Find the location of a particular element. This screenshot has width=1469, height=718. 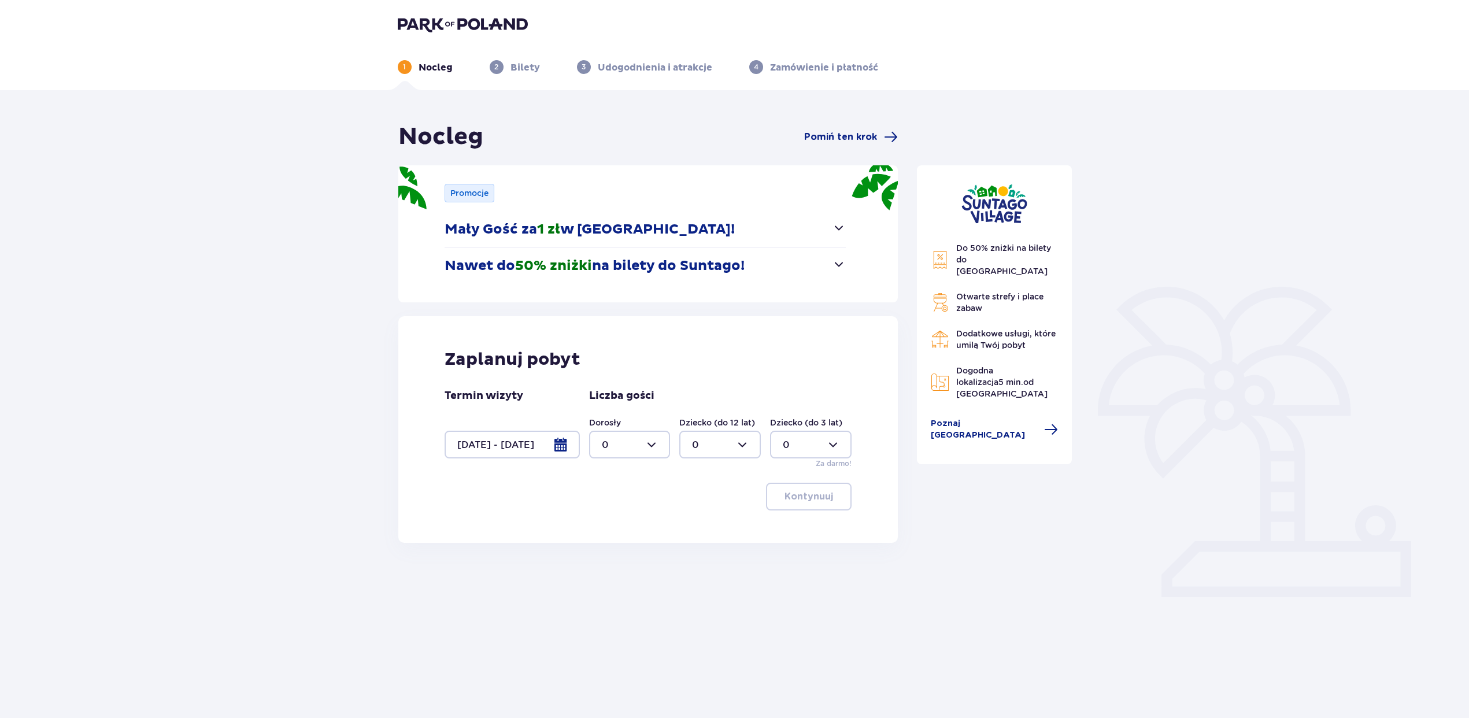

a: Pomiń ten krok is located at coordinates (851, 137).